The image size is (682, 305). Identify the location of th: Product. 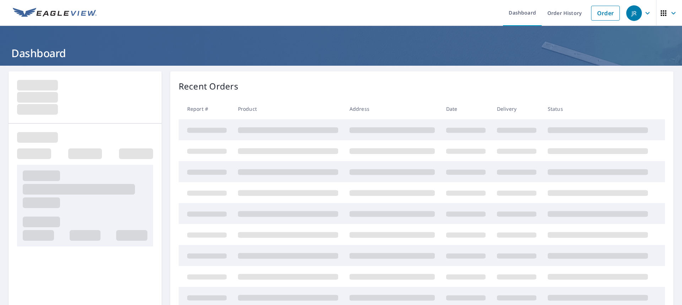
(288, 109).